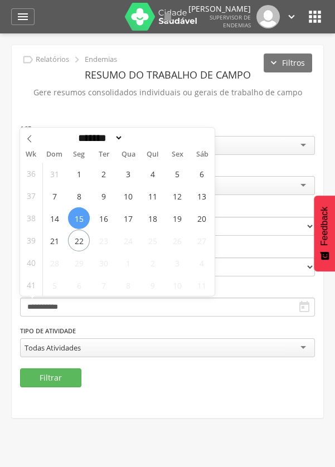 The height and width of the screenshot is (467, 335). I want to click on span: Setembro 29, 2025, so click(79, 263).